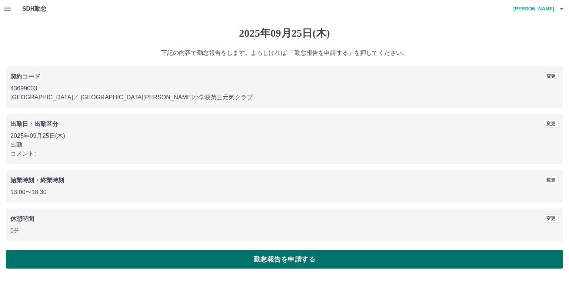 This screenshot has width=569, height=293. Describe the element at coordinates (34, 124) in the screenshot. I see `b: 出勤日・出勤区分` at that location.